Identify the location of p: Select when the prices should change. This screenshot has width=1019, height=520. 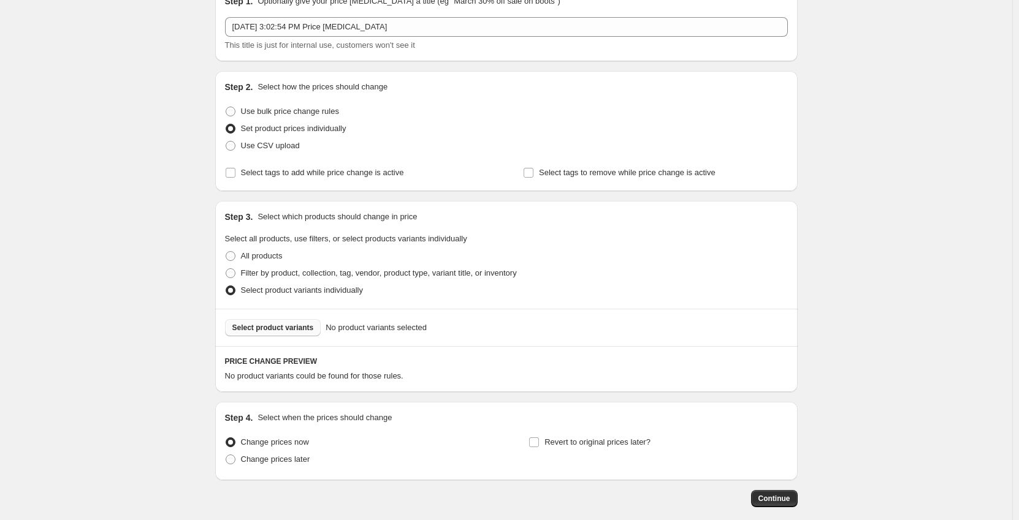
(324, 418).